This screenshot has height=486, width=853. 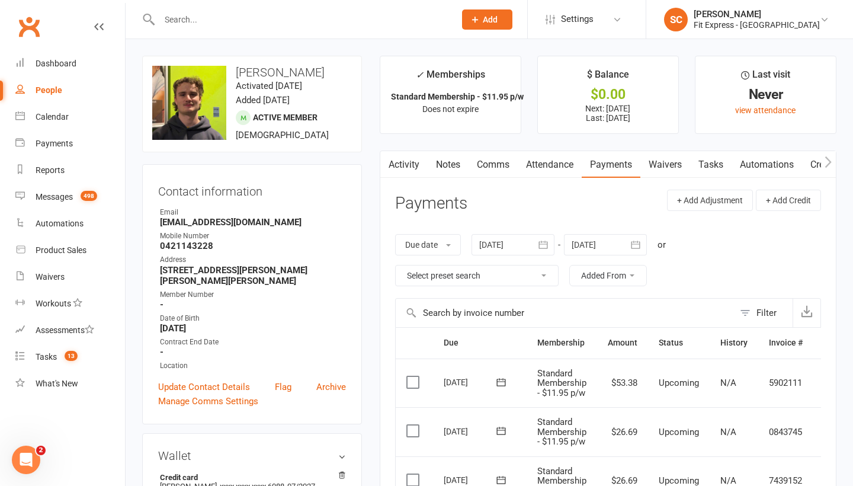 What do you see at coordinates (253, 294) in the screenshot?
I see `div: Member Number` at bounding box center [253, 294].